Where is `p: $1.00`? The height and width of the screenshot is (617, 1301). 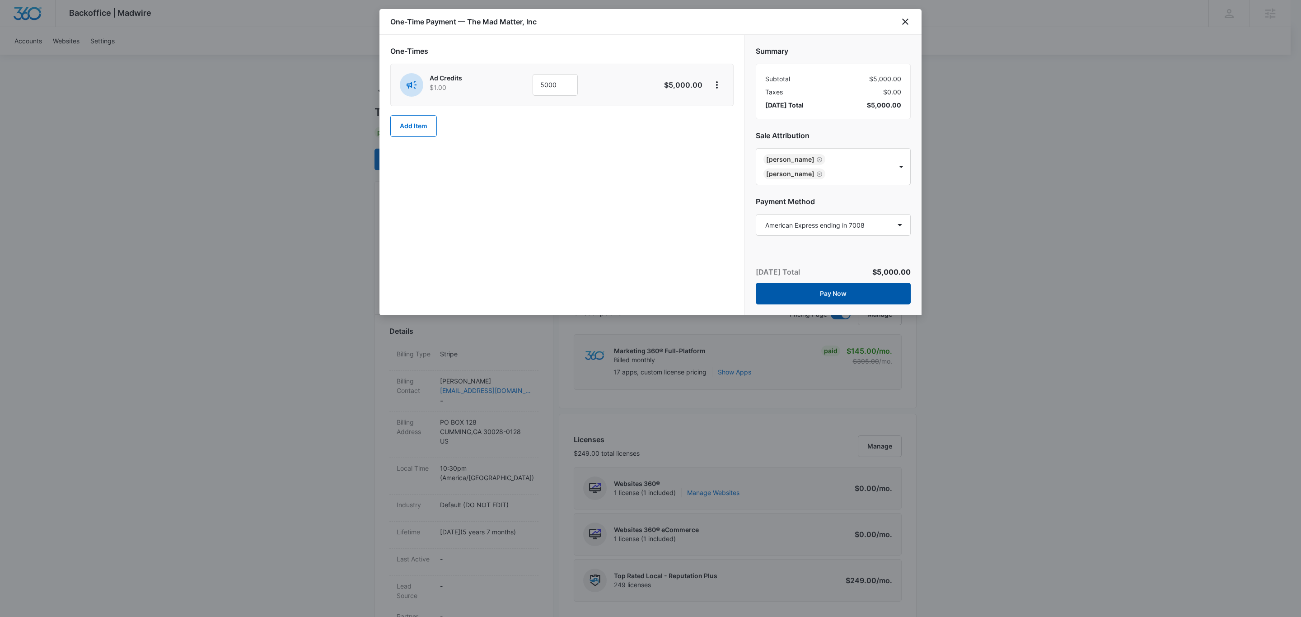 p: $1.00 is located at coordinates (469, 87).